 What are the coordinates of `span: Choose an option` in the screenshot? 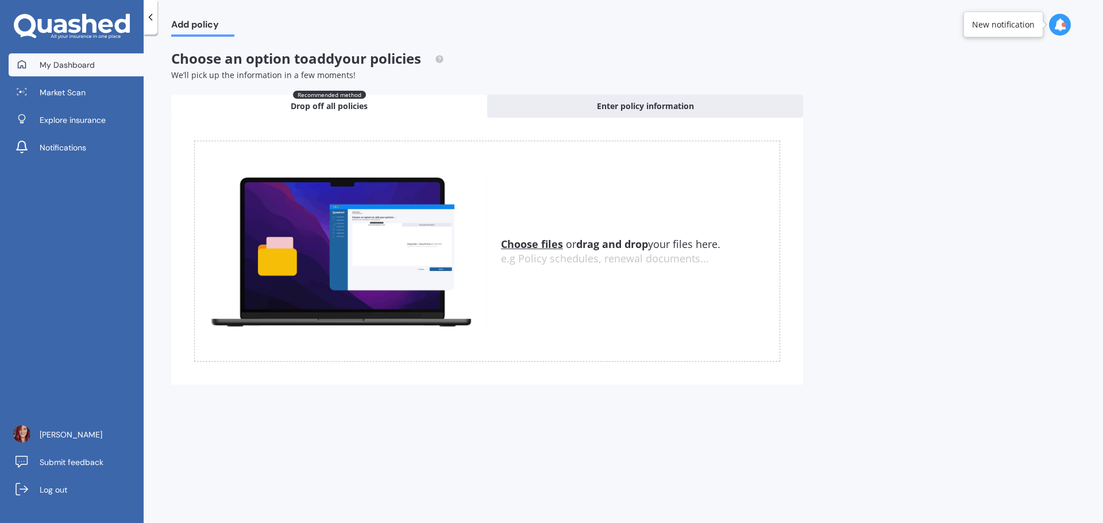 It's located at (307, 58).